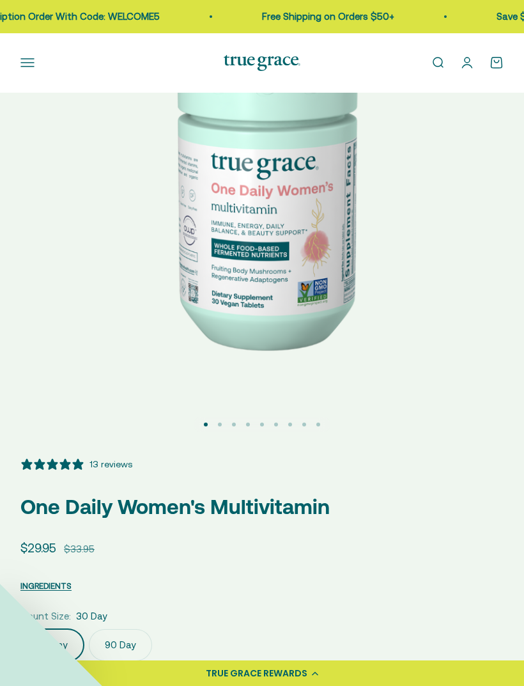 The height and width of the screenshot is (686, 524). Describe the element at coordinates (76, 464) in the screenshot. I see `button: 5 stars, 13 ratings` at that location.